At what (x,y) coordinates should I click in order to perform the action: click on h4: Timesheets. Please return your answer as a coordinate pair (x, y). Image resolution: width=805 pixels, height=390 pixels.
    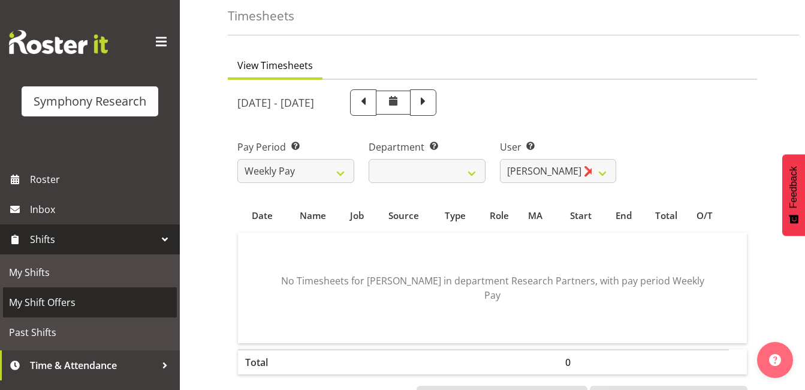
    Looking at the image, I should click on (261, 16).